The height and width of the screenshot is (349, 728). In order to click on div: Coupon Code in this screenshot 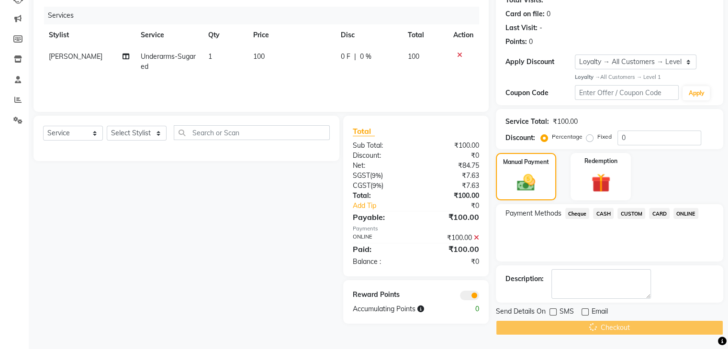, I will do `click(540, 93)`.